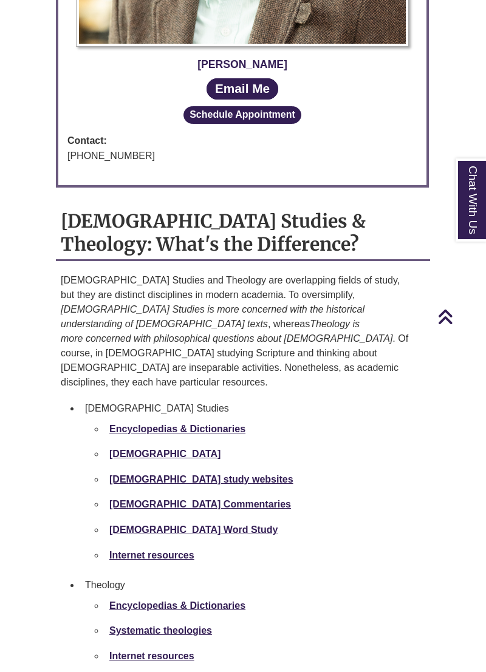  What do you see at coordinates (242, 115) in the screenshot?
I see `button: Schedule Appointment` at bounding box center [242, 115].